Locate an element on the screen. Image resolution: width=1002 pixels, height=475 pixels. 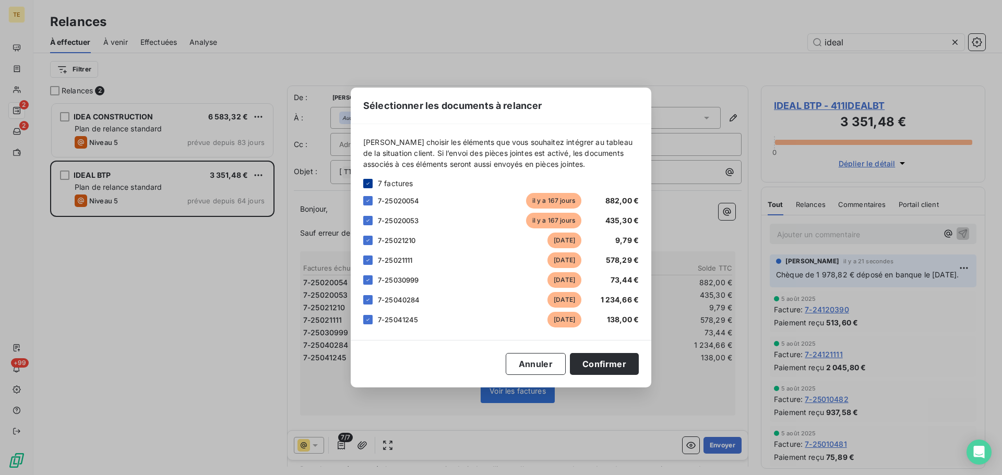
span: 578,29 € is located at coordinates (622, 260).